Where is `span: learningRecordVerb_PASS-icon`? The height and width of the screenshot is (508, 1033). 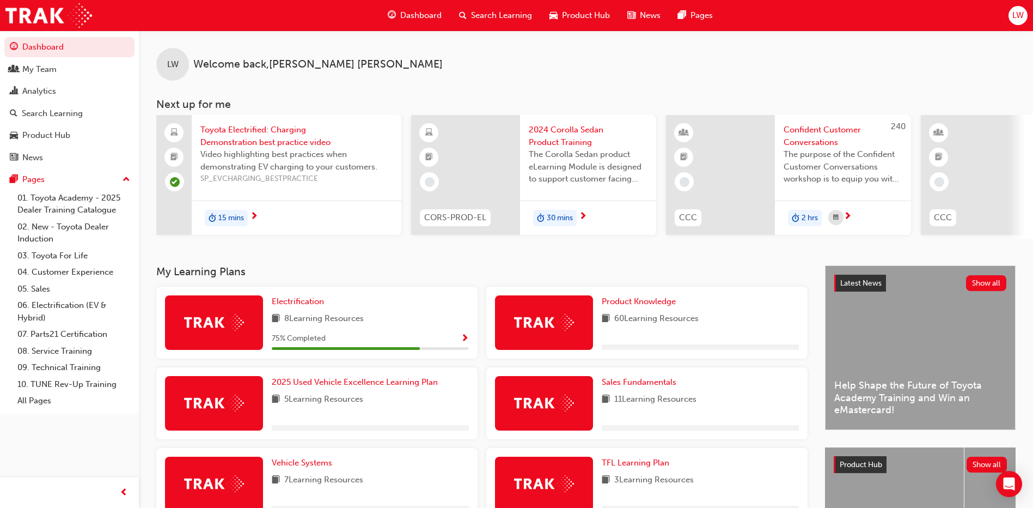 span: learningRecordVerb_PASS-icon is located at coordinates (175, 182).